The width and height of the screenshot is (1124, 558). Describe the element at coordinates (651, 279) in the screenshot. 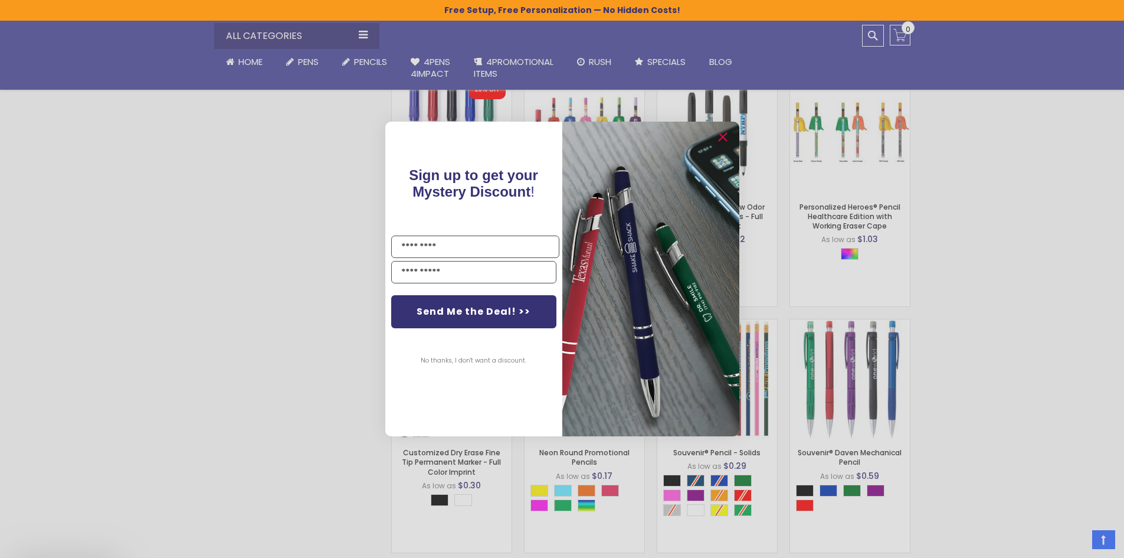

I see `img: 081b18bf-2f98-4675-a917-09431eb06994.jpeg` at that location.